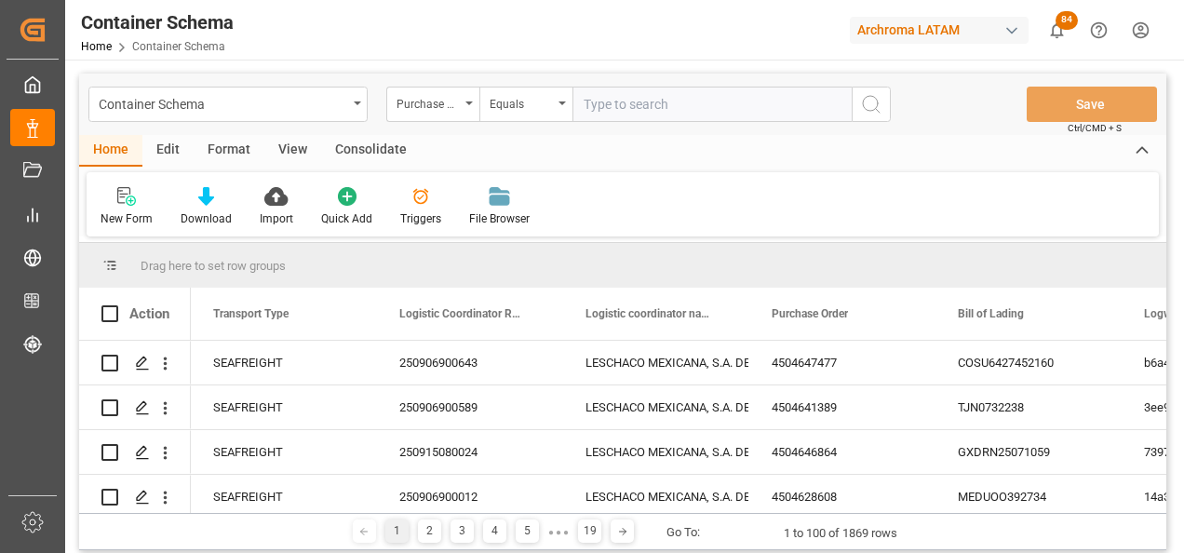  What do you see at coordinates (462, 530) in the screenshot?
I see `div: 3` at bounding box center [462, 530].